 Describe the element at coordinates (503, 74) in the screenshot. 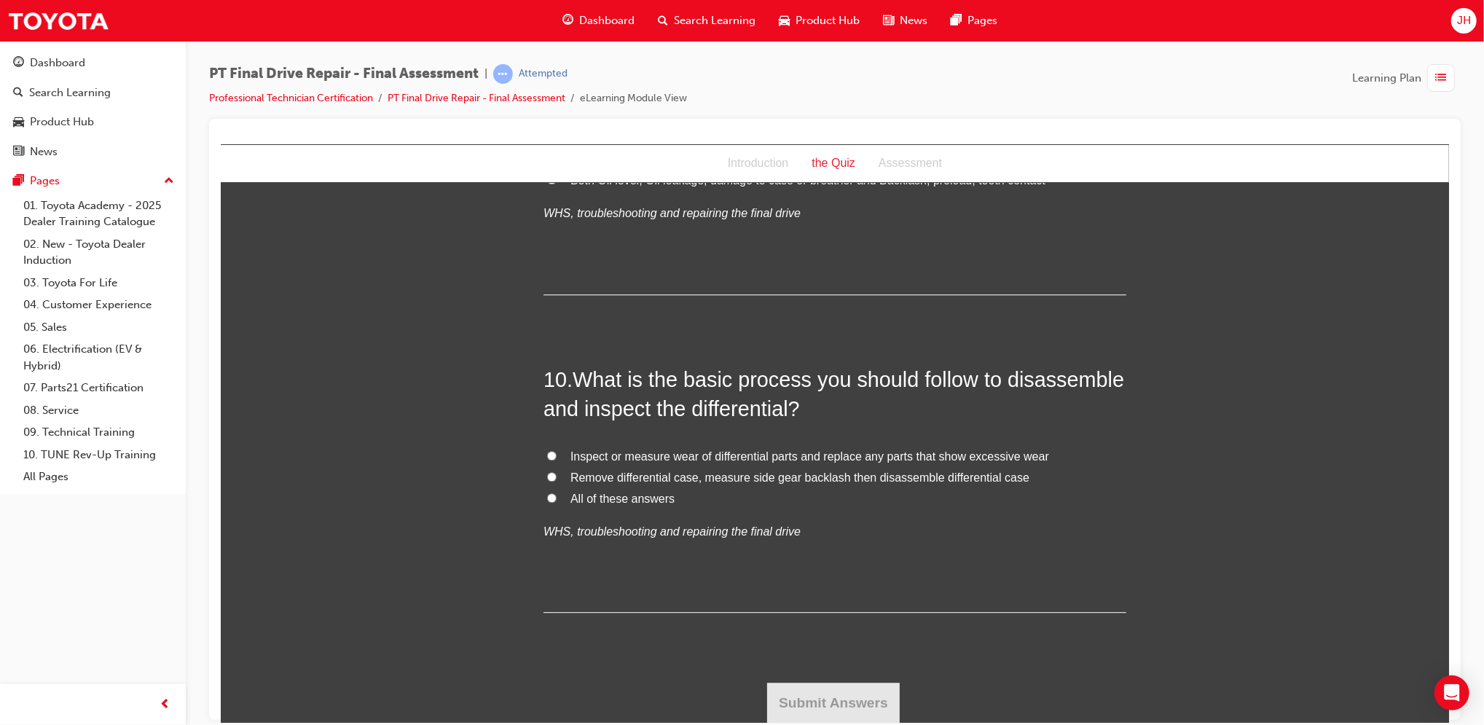

I see `span: learningRecordVerb_ATTEMPT-icon` at that location.